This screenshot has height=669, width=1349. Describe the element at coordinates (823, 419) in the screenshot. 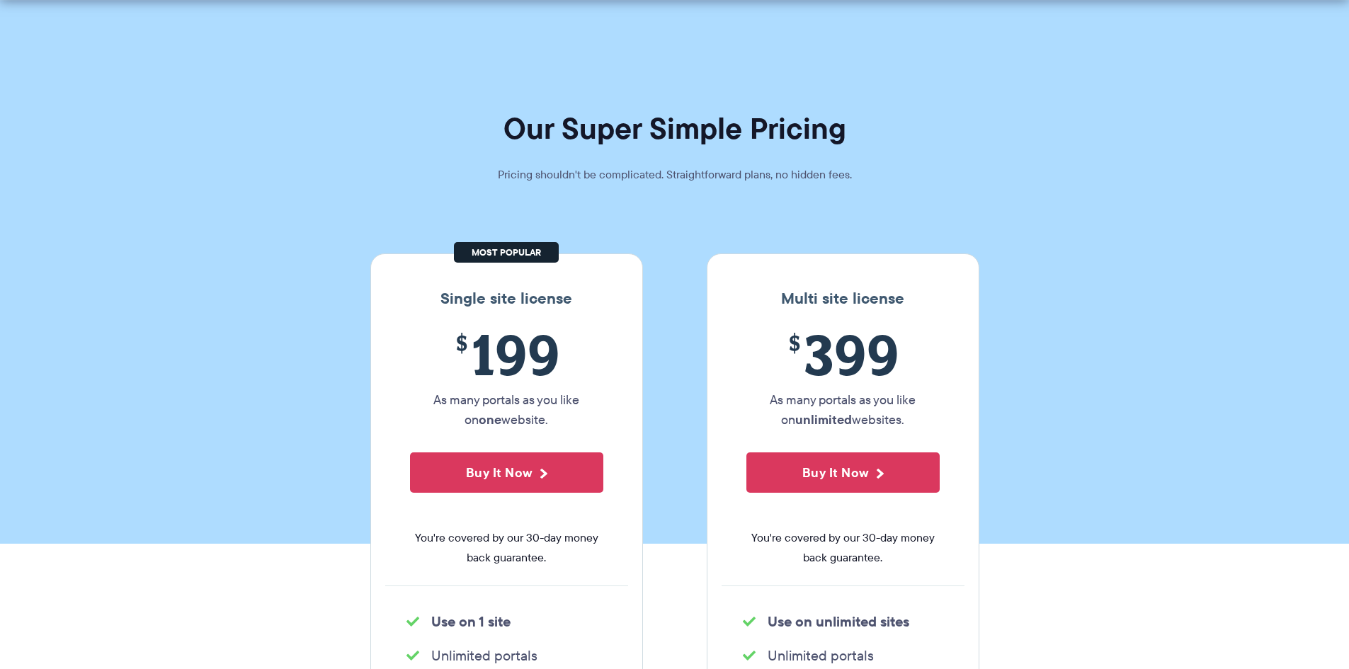

I see `strong: unlimited` at that location.